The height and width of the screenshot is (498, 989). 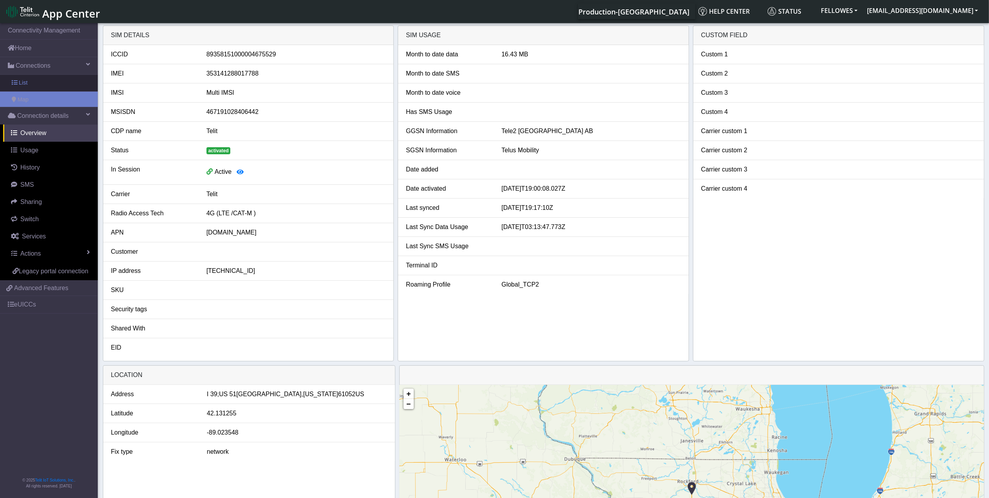 What do you see at coordinates (153, 93) in the screenshot?
I see `div: IMSI` at bounding box center [153, 93].